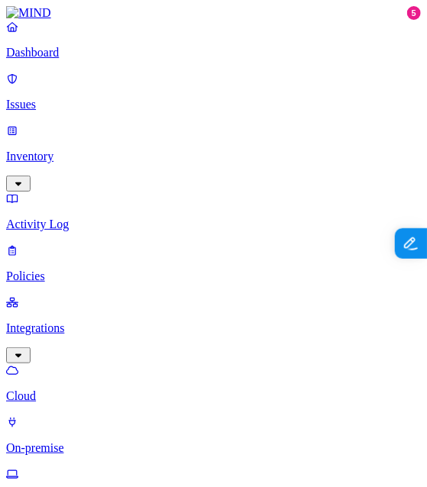 This screenshot has width=427, height=487. I want to click on p: Cloud, so click(213, 396).